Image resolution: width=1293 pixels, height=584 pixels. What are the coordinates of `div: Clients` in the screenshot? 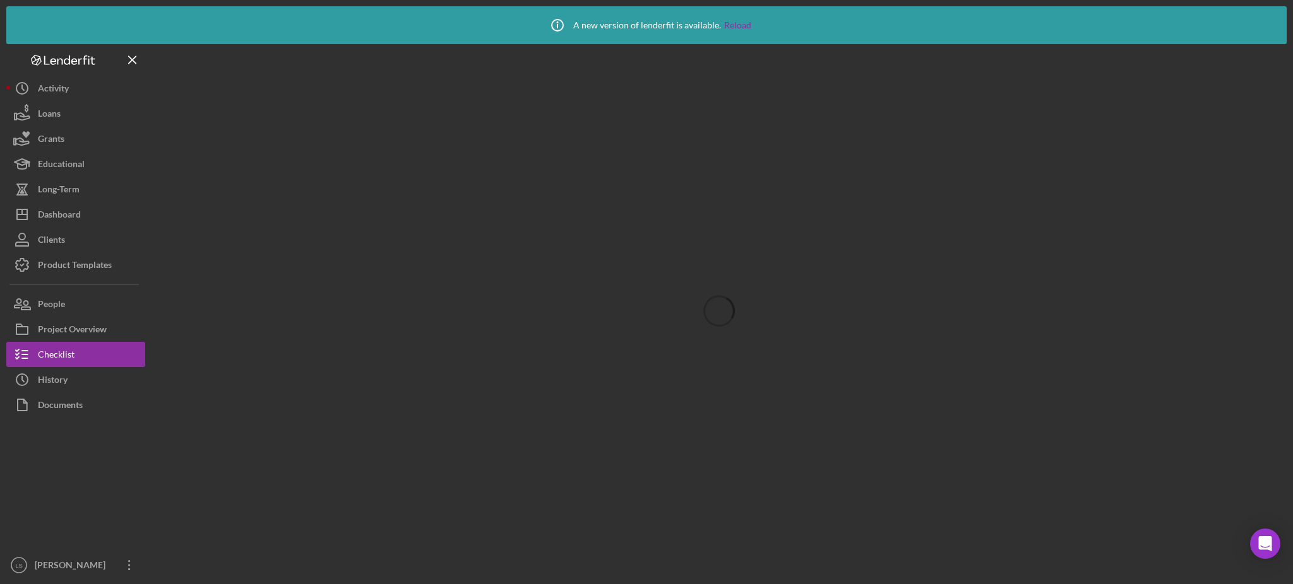 It's located at (51, 241).